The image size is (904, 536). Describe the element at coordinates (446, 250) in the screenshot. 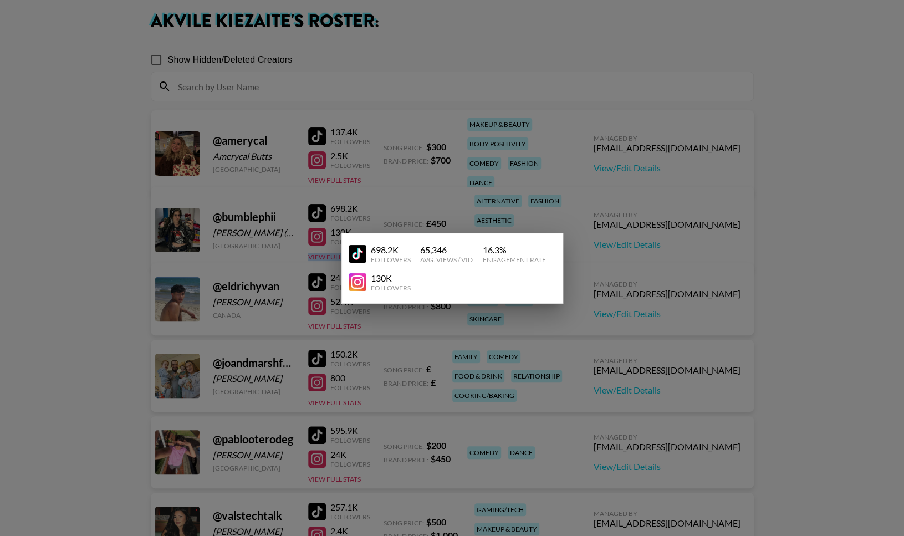

I see `div: 65,346` at that location.